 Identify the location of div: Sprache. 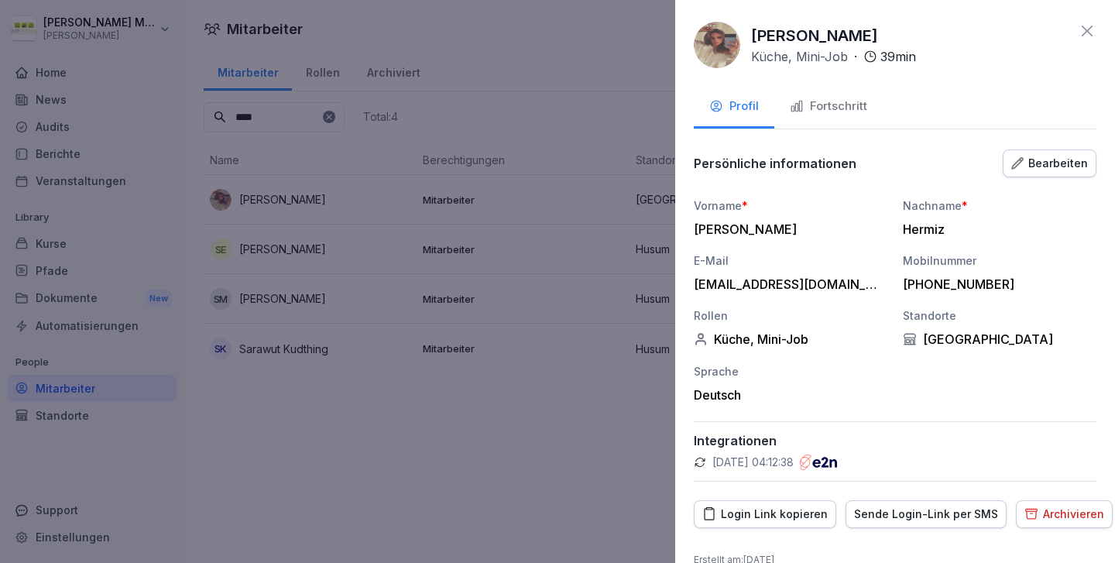
(791, 371).